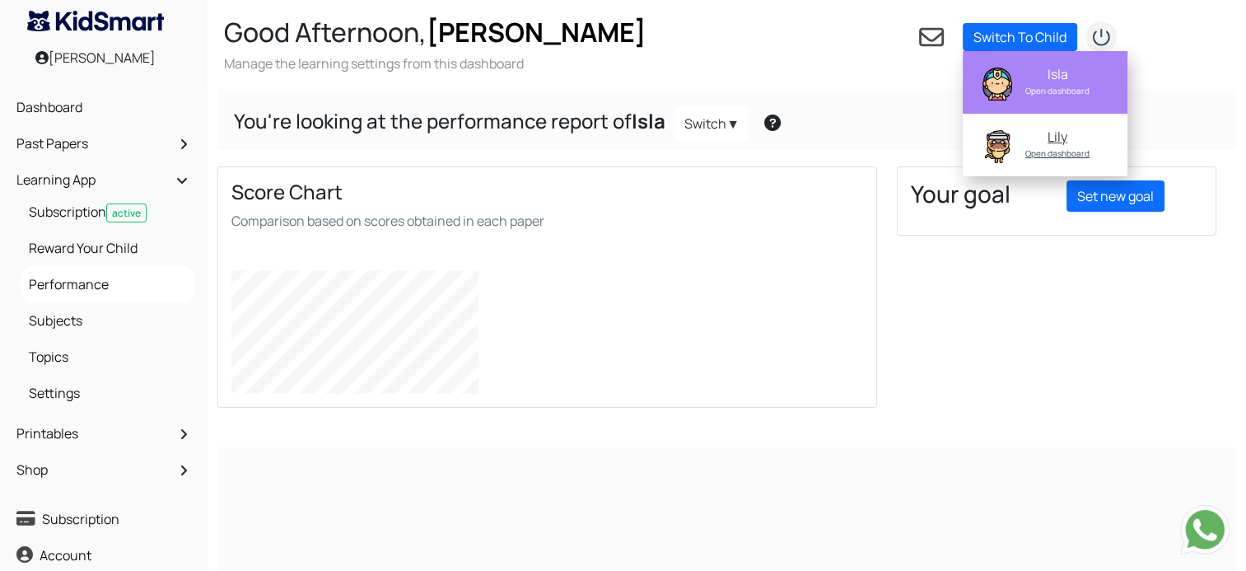 The image size is (1246, 571). I want to click on a: Reward Your Child, so click(108, 248).